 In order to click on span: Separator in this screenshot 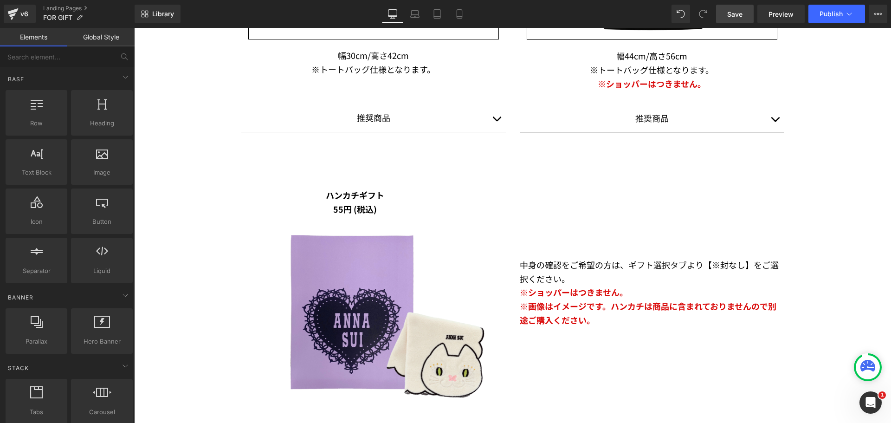, I will do `click(36, 271)`.